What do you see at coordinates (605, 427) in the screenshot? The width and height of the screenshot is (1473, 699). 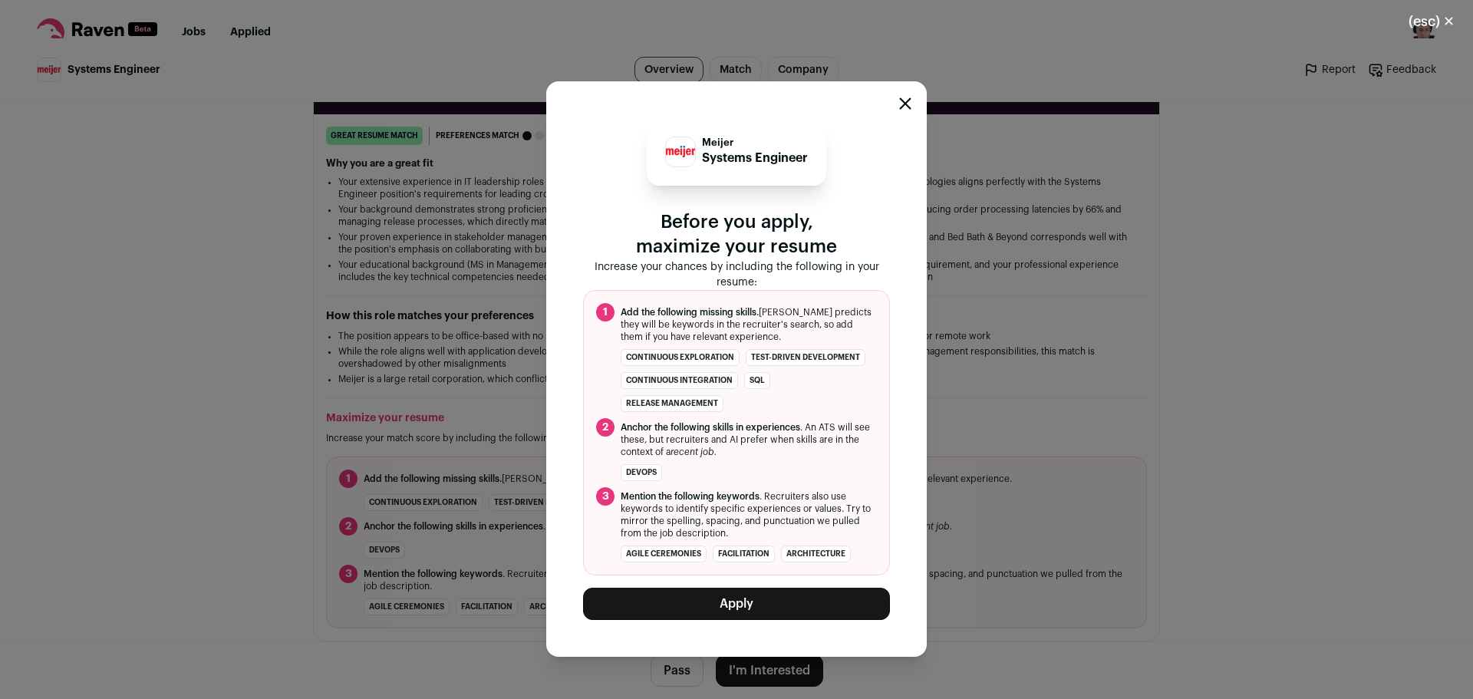 I see `span: 2` at bounding box center [605, 427].